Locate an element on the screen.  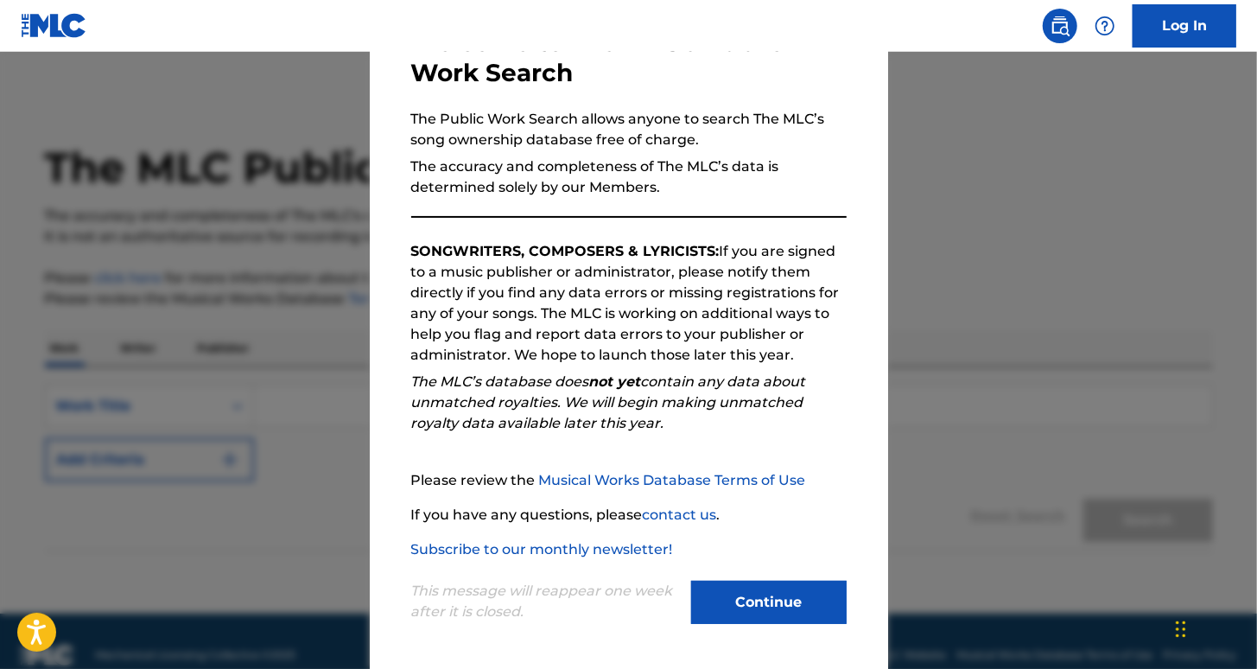
div: Chat Widget is located at coordinates (1214, 627).